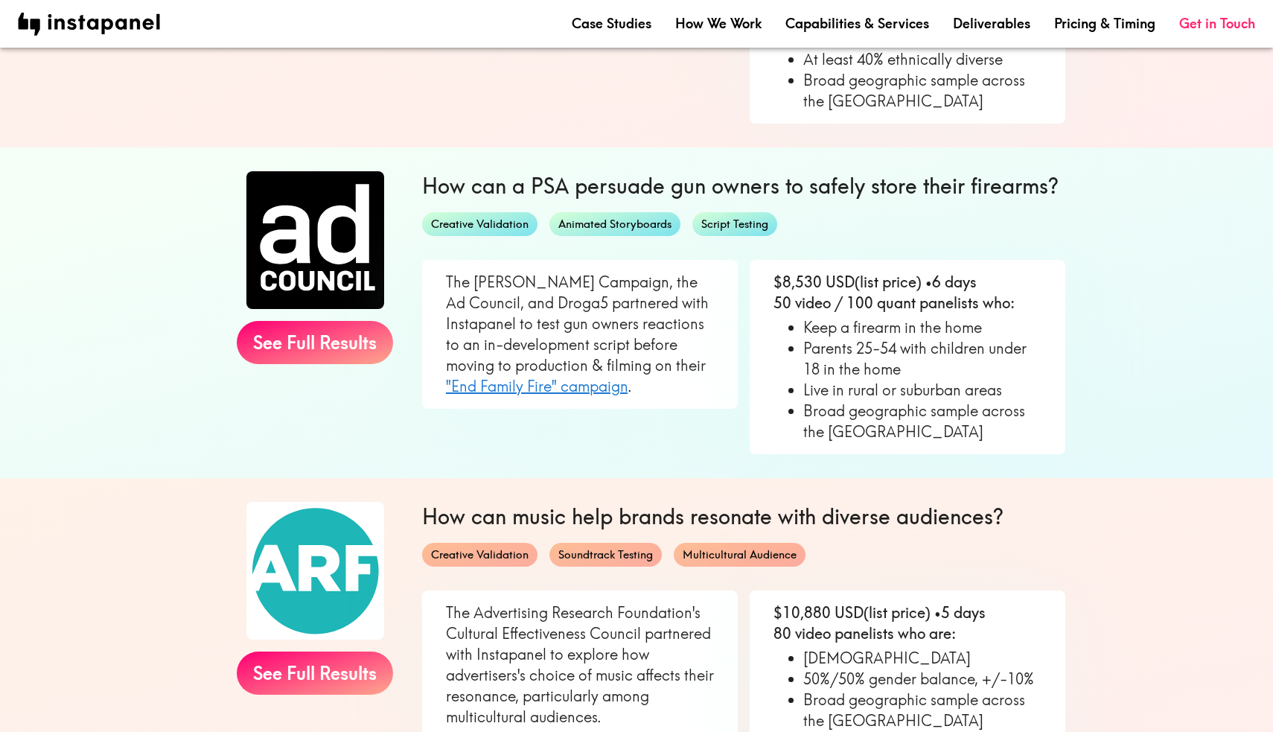 This screenshot has height=732, width=1273. What do you see at coordinates (537, 386) in the screenshot?
I see `a: "End Family Fire" campaign` at bounding box center [537, 386].